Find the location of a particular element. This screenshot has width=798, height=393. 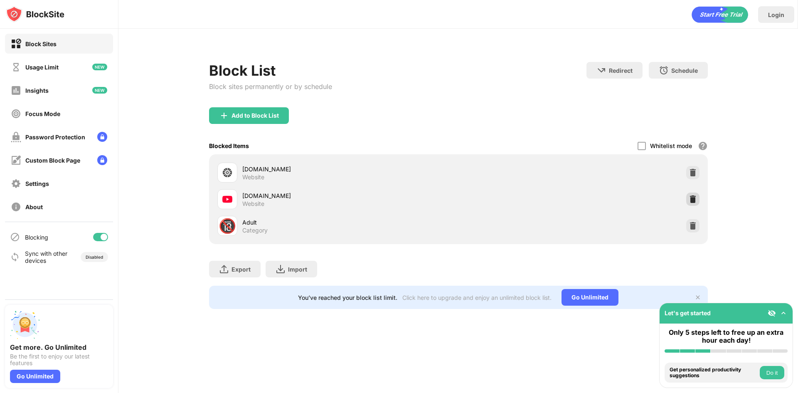

div: Blocking is located at coordinates (37, 237).